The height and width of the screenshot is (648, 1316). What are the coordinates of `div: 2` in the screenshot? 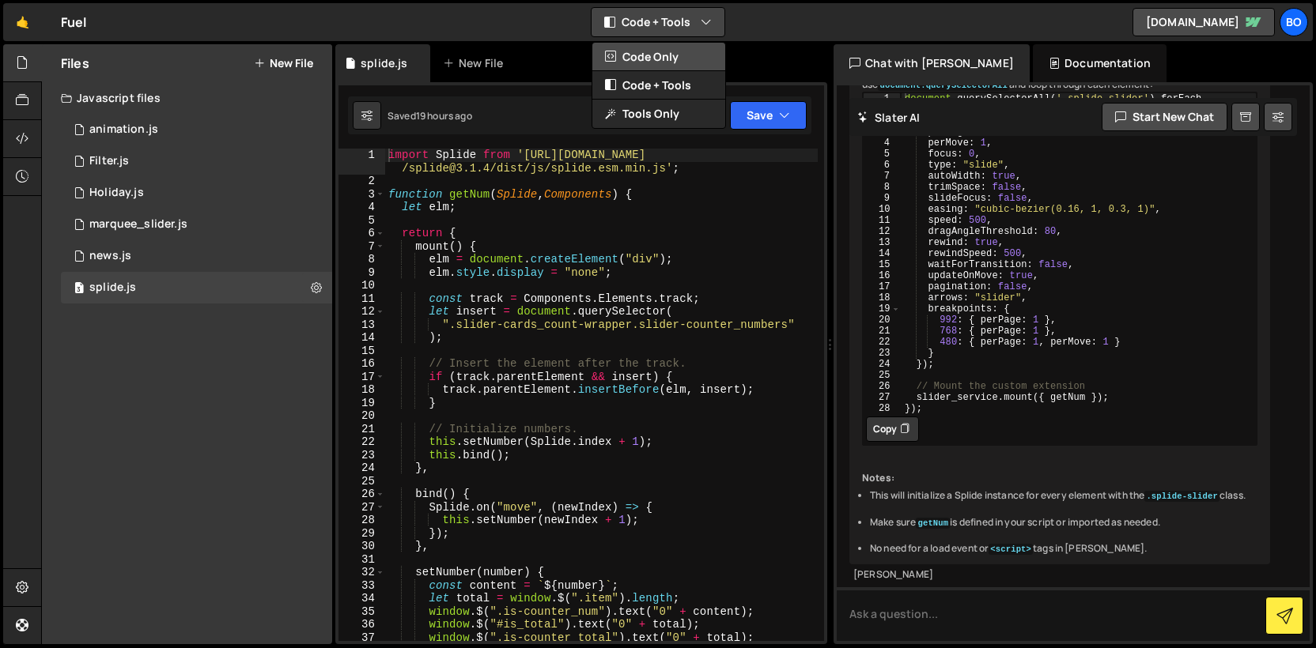 It's located at (361, 181).